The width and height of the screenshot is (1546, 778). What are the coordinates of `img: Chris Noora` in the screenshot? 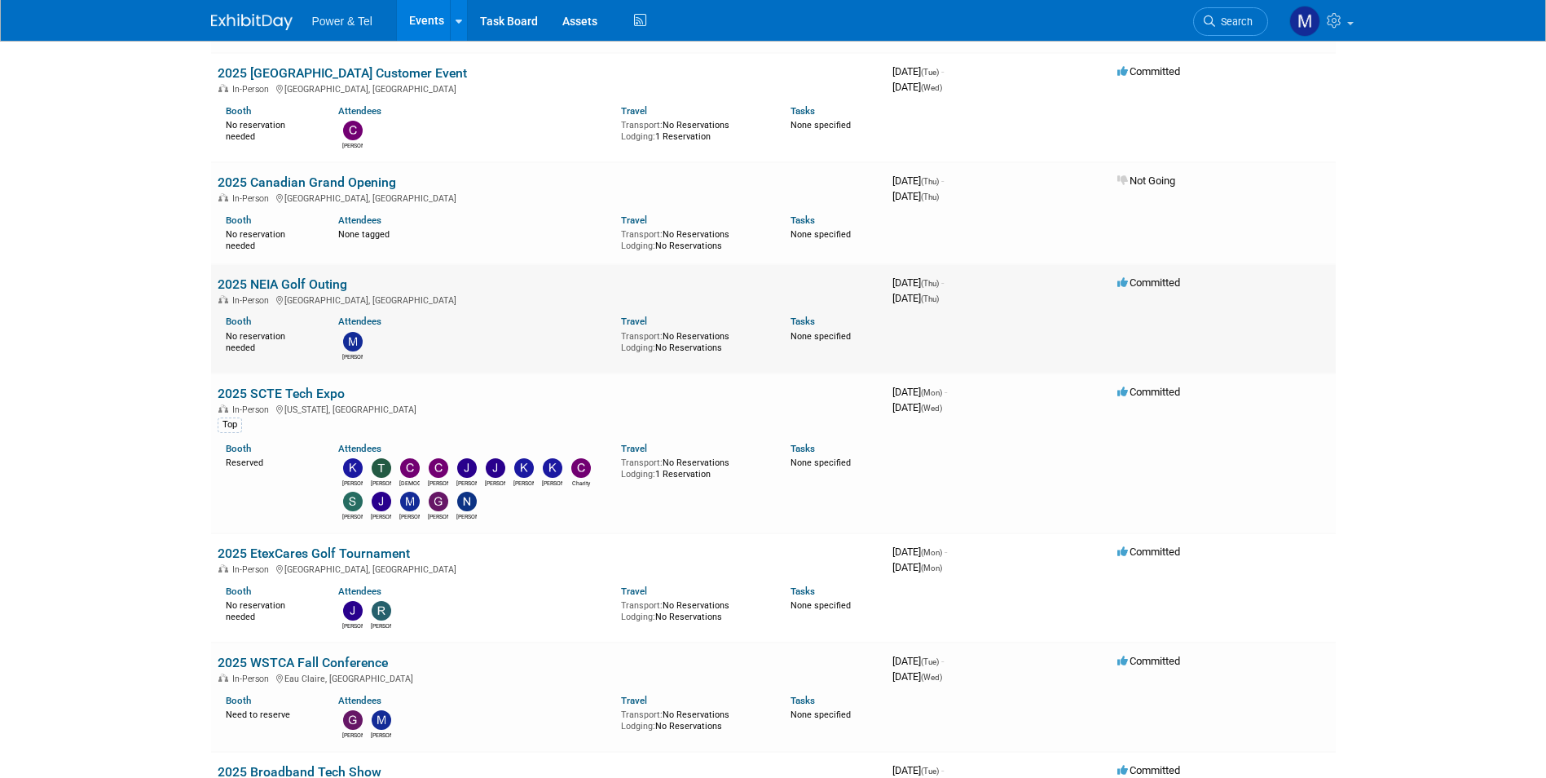 It's located at (353, 130).